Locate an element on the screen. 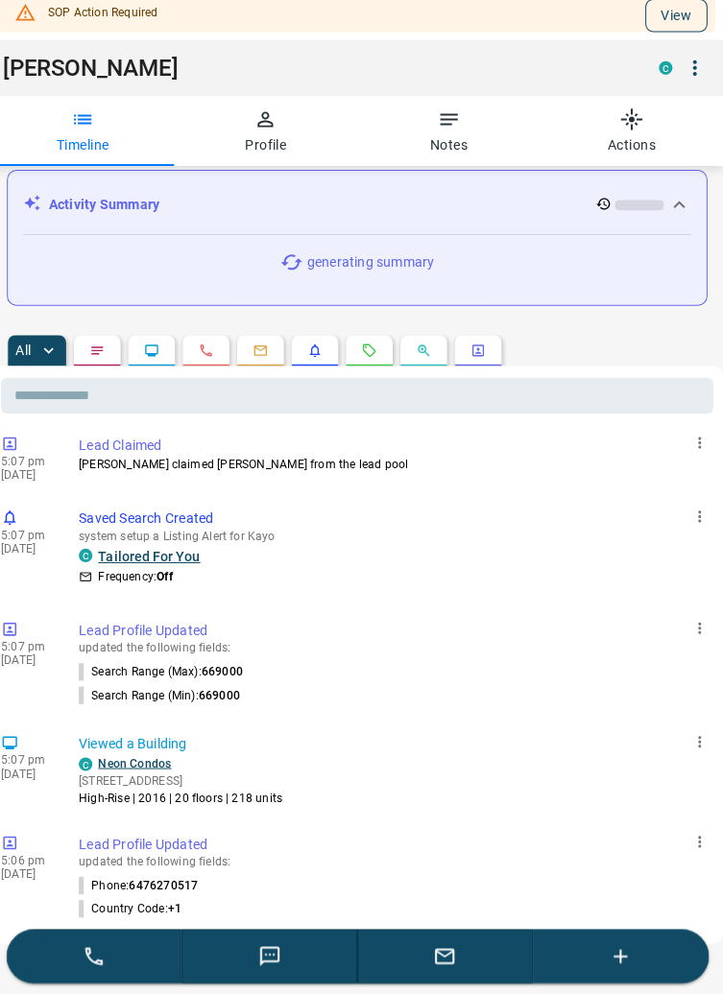 The width and height of the screenshot is (723, 994). svg: Lead Browsing Activity is located at coordinates (158, 359).